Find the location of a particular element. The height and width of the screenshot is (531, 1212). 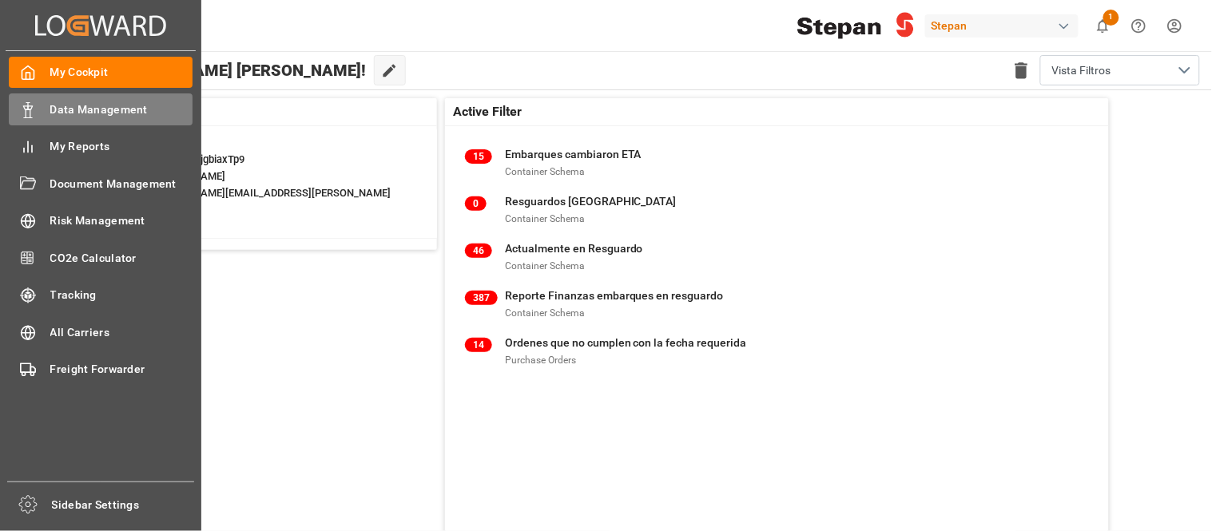

span: My Reports is located at coordinates (121, 146).